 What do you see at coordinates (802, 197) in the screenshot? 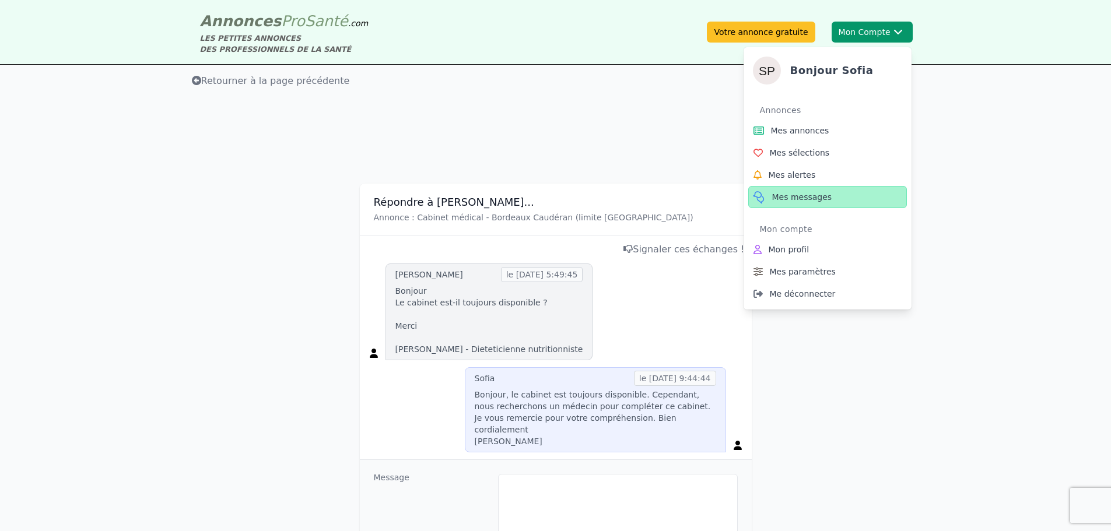
I see `span: Mes messages` at bounding box center [802, 197].